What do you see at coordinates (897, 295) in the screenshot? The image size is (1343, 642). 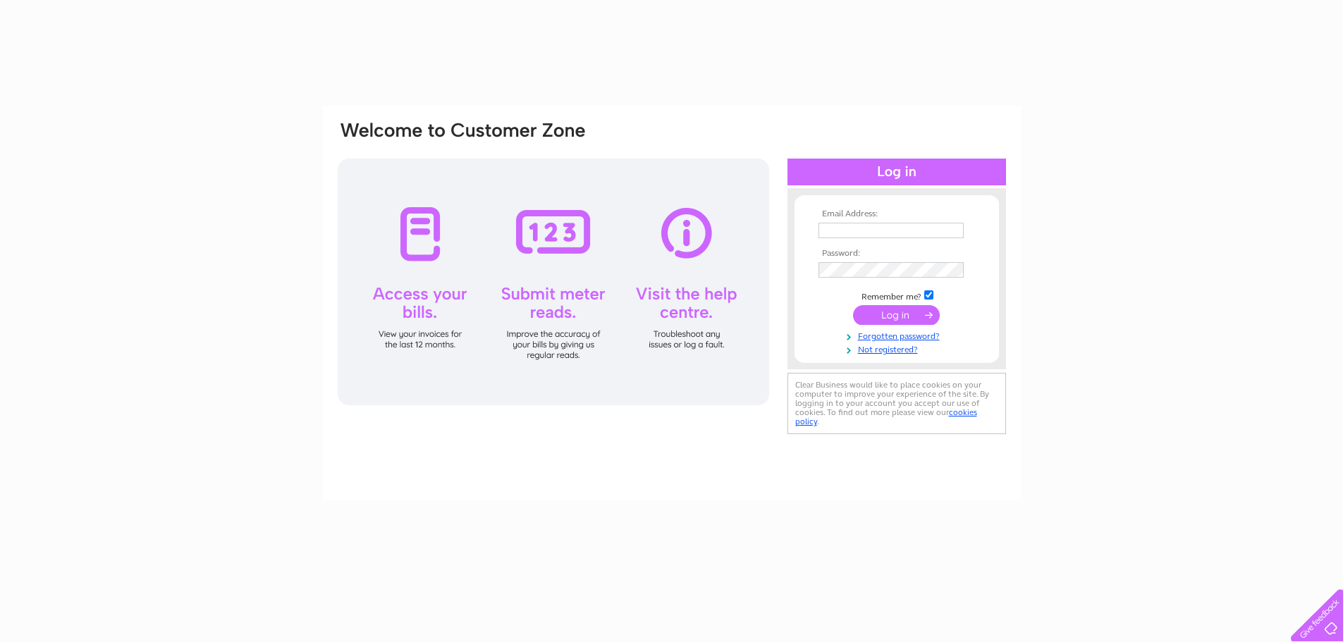 I see `td: Remember me?` at bounding box center [897, 295].